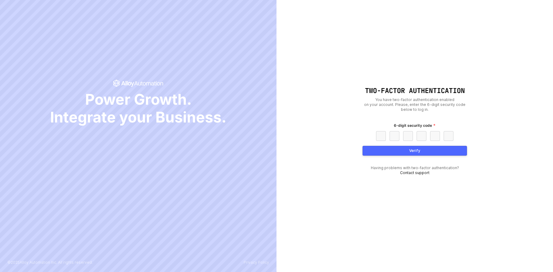  I want to click on div: Verify, so click(415, 151).